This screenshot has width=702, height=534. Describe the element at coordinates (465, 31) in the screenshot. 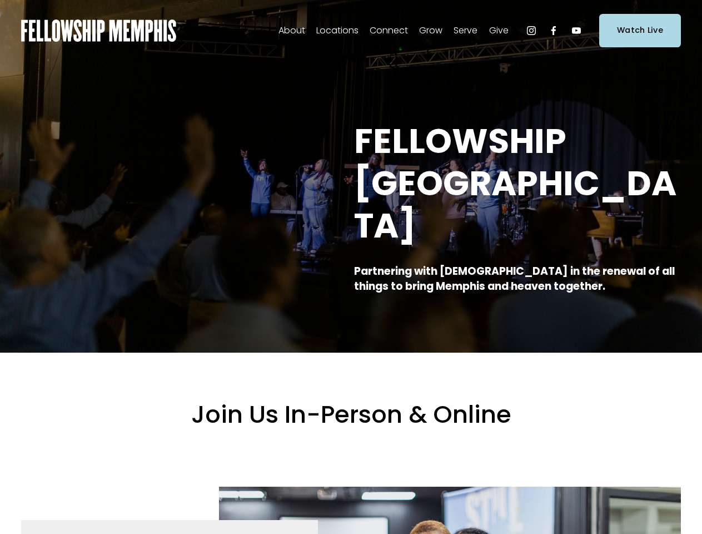

I see `span: Serve` at that location.